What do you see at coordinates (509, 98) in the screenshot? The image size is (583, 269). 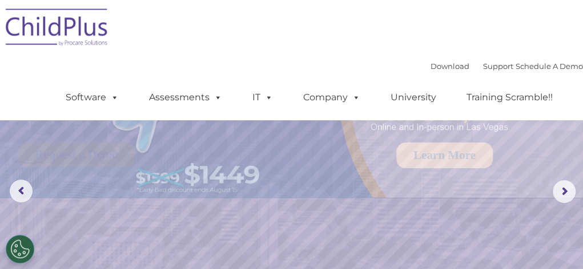 I see `a: Training Scramble!!` at bounding box center [509, 98].